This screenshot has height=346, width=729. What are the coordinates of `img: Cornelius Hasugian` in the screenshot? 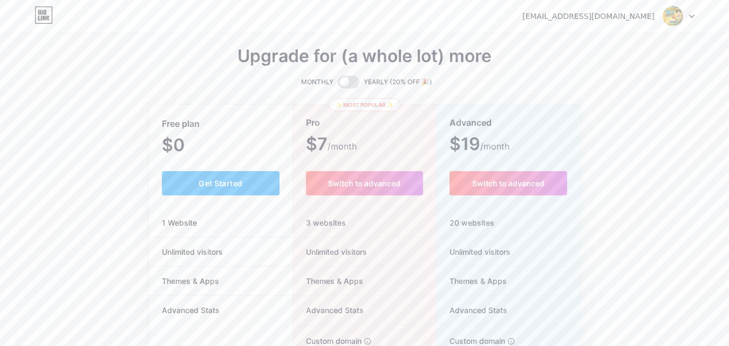 It's located at (673, 16).